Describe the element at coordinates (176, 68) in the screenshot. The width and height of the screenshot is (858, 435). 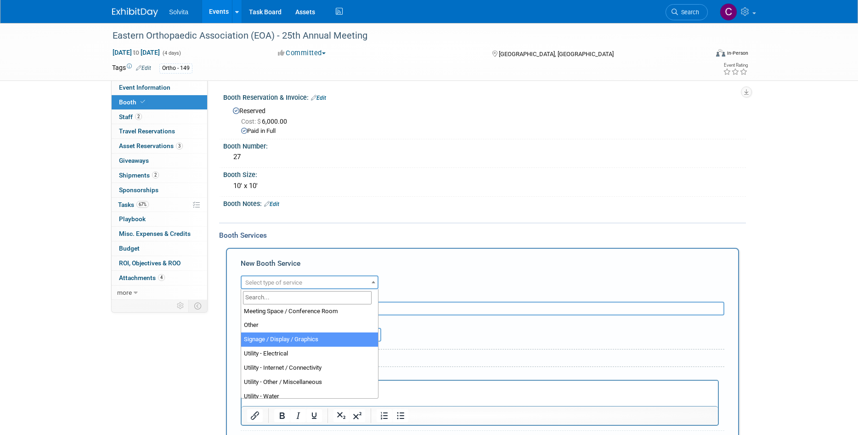
I see `div: Ortho - 149` at that location.